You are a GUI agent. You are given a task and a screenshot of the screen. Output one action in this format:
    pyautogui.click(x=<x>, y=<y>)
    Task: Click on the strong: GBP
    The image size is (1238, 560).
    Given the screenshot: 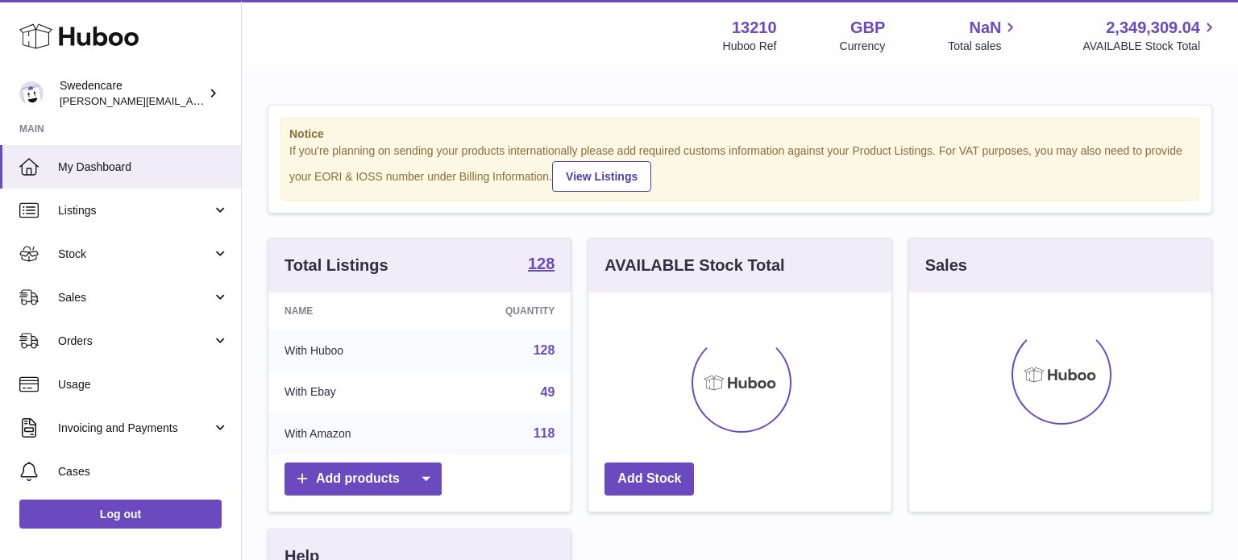 What is the action you would take?
    pyautogui.click(x=867, y=27)
    